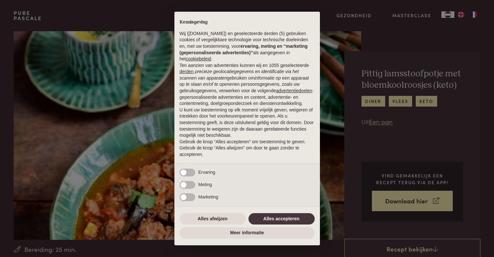  I want to click on span: Marketing, so click(208, 197).